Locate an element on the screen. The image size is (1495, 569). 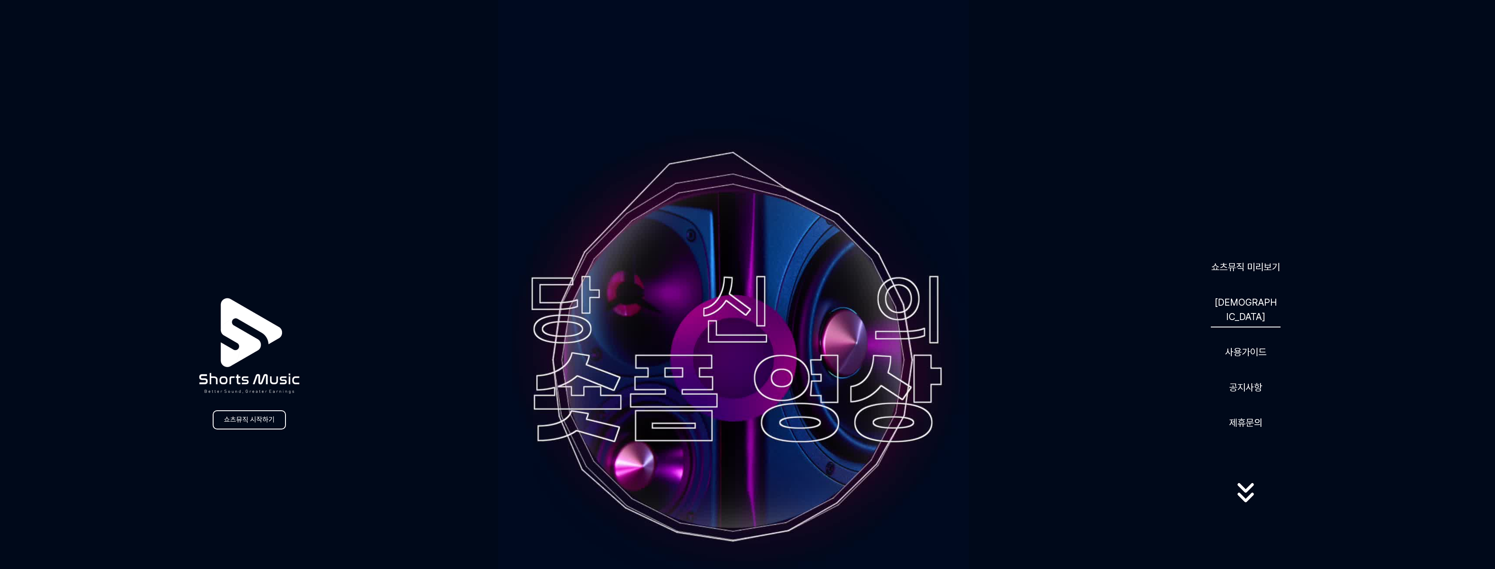
a: 쇼츠뮤직 미리보기 is located at coordinates (1246, 267).